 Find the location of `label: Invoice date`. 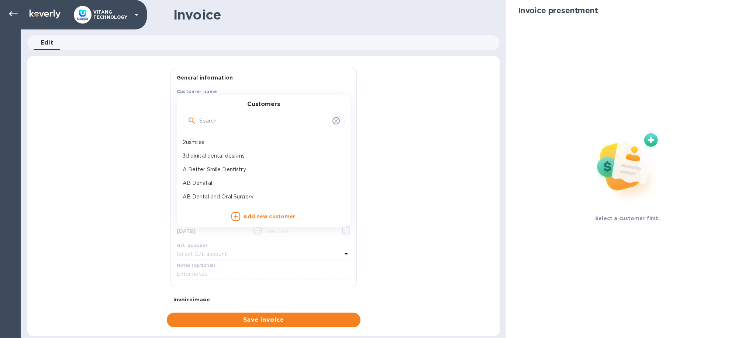

label: Invoice date is located at coordinates (191, 223).